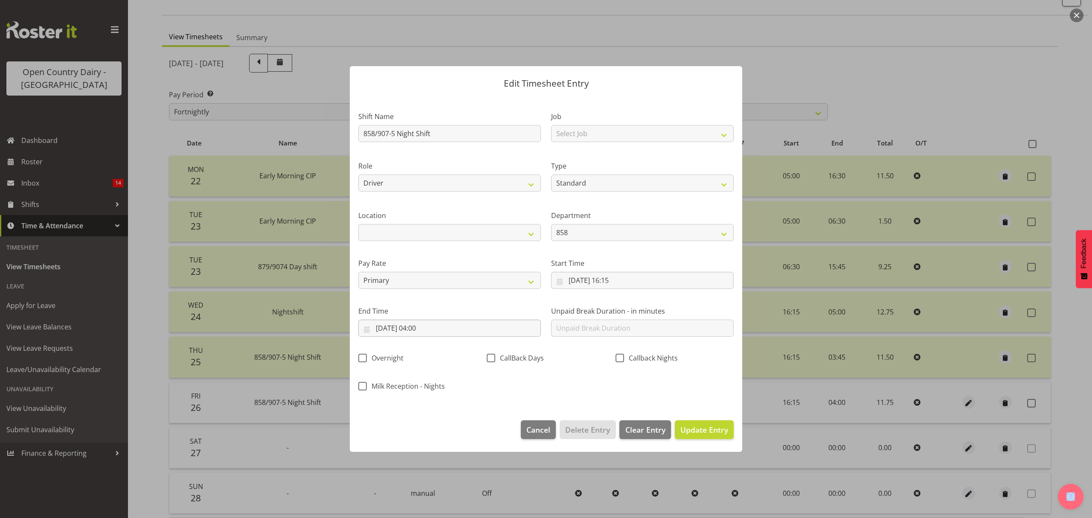  Describe the element at coordinates (645, 430) in the screenshot. I see `button: Clear Entry` at that location.